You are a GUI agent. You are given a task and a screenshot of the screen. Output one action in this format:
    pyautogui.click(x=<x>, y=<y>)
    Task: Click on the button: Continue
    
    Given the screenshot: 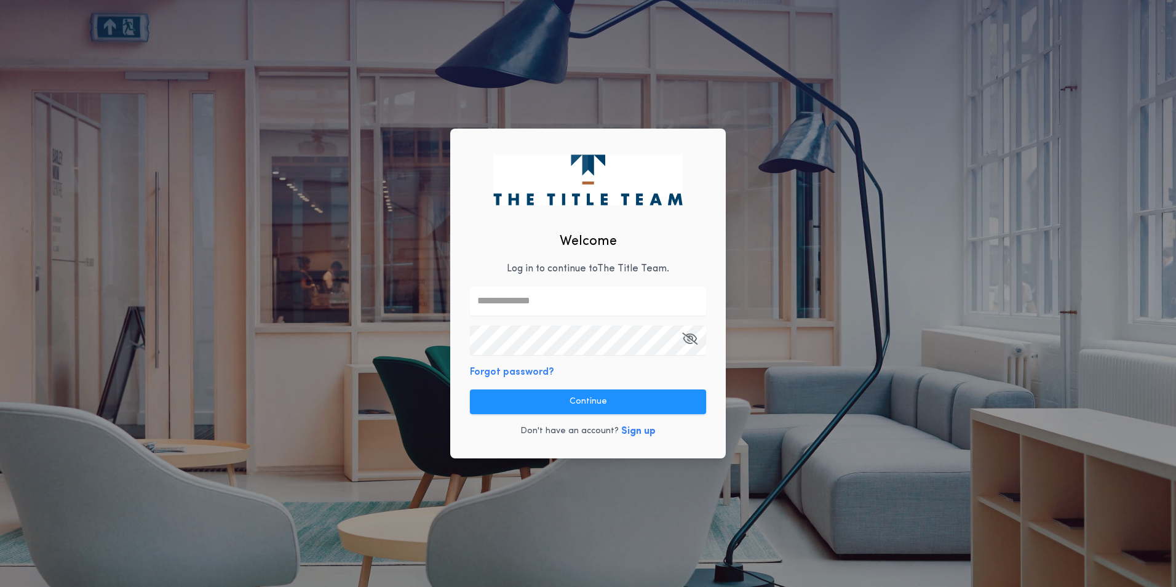 What is the action you would take?
    pyautogui.click(x=588, y=402)
    